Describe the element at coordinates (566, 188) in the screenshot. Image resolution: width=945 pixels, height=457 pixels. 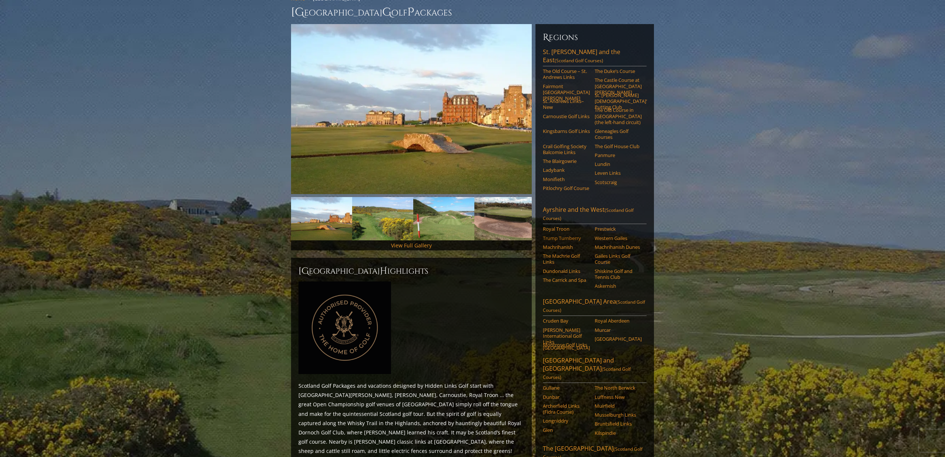
I see `a: Pitlochry Golf Course` at that location.